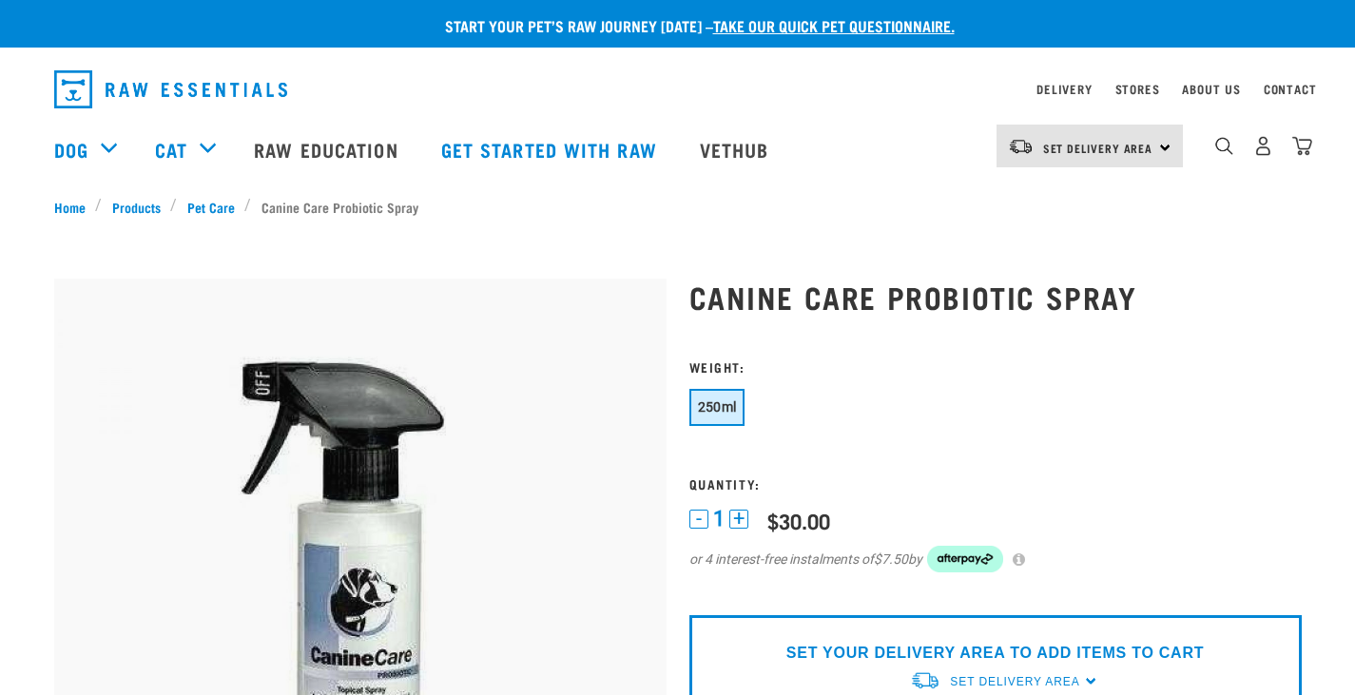 This screenshot has width=1355, height=695. Describe the element at coordinates (737, 149) in the screenshot. I see `a: Vethub` at that location.